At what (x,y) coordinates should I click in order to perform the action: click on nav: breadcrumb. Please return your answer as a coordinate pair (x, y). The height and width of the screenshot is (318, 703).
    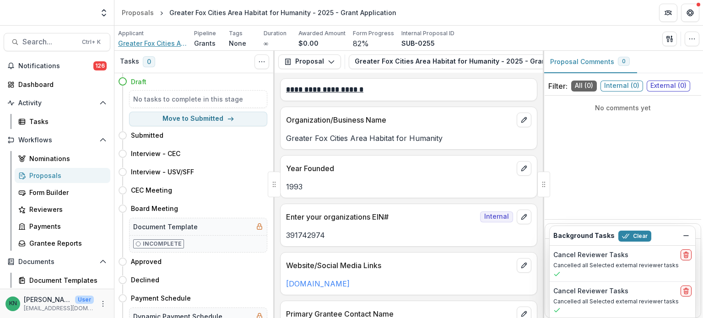
    Looking at the image, I should click on (259, 12).